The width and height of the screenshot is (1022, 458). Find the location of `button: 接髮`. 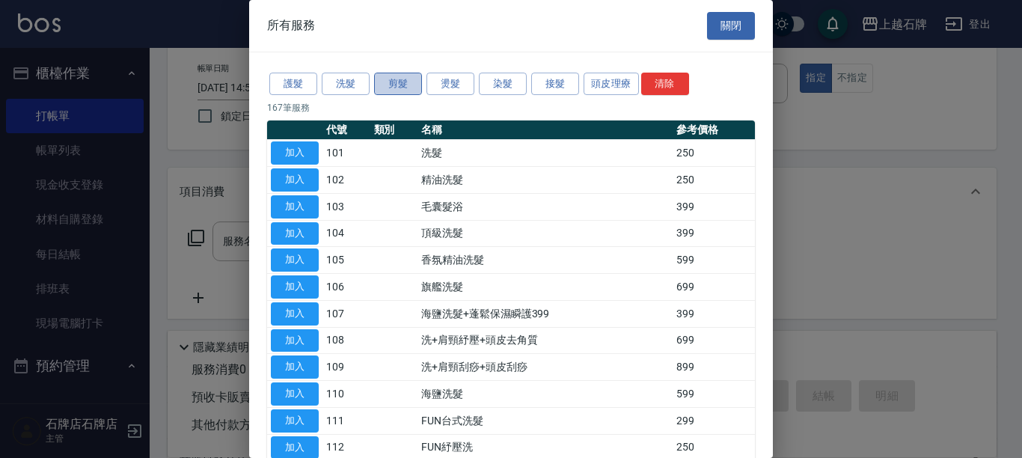

button: 接髮 is located at coordinates (555, 84).